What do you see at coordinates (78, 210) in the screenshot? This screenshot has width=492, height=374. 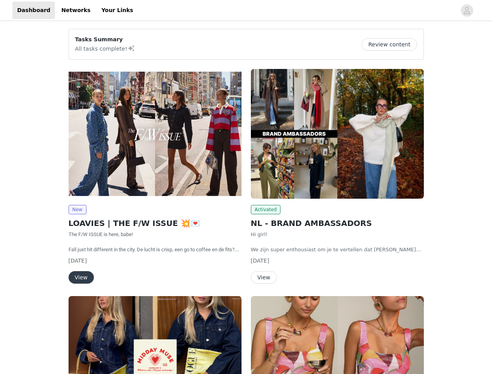 I see `span: New` at bounding box center [78, 210].